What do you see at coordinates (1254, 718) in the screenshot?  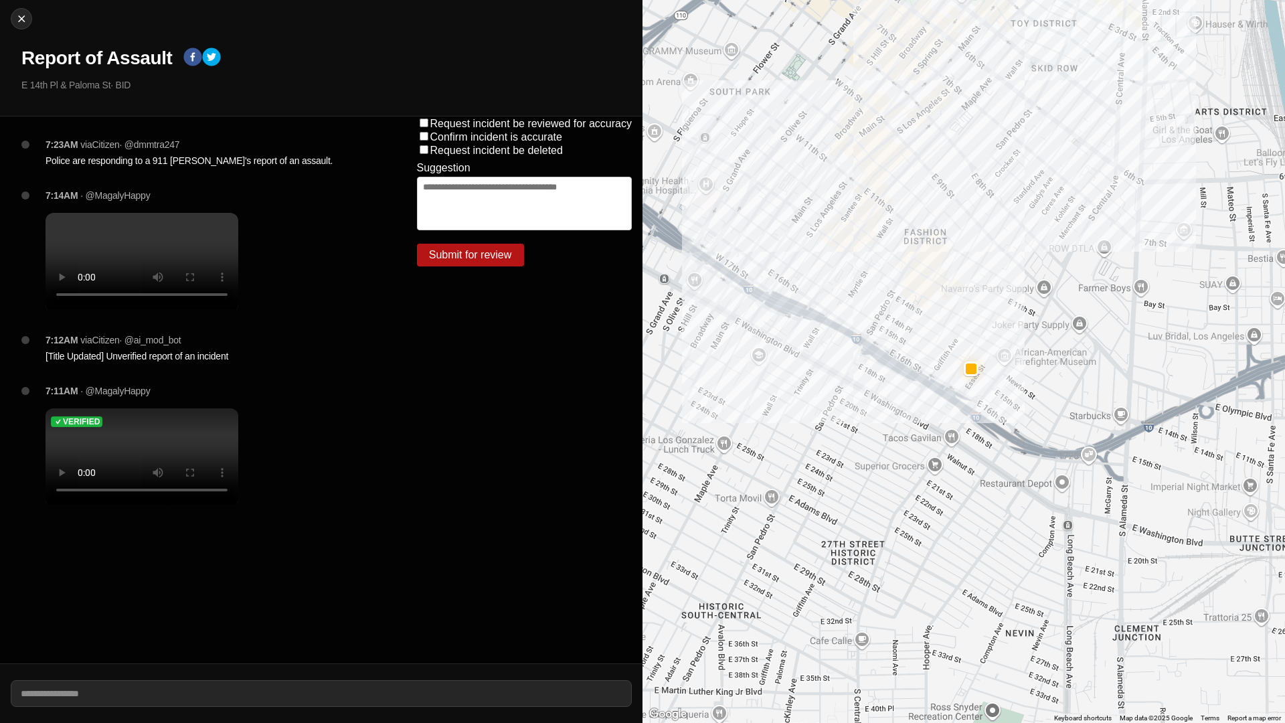 I see `a: Report a map error` at bounding box center [1254, 718].